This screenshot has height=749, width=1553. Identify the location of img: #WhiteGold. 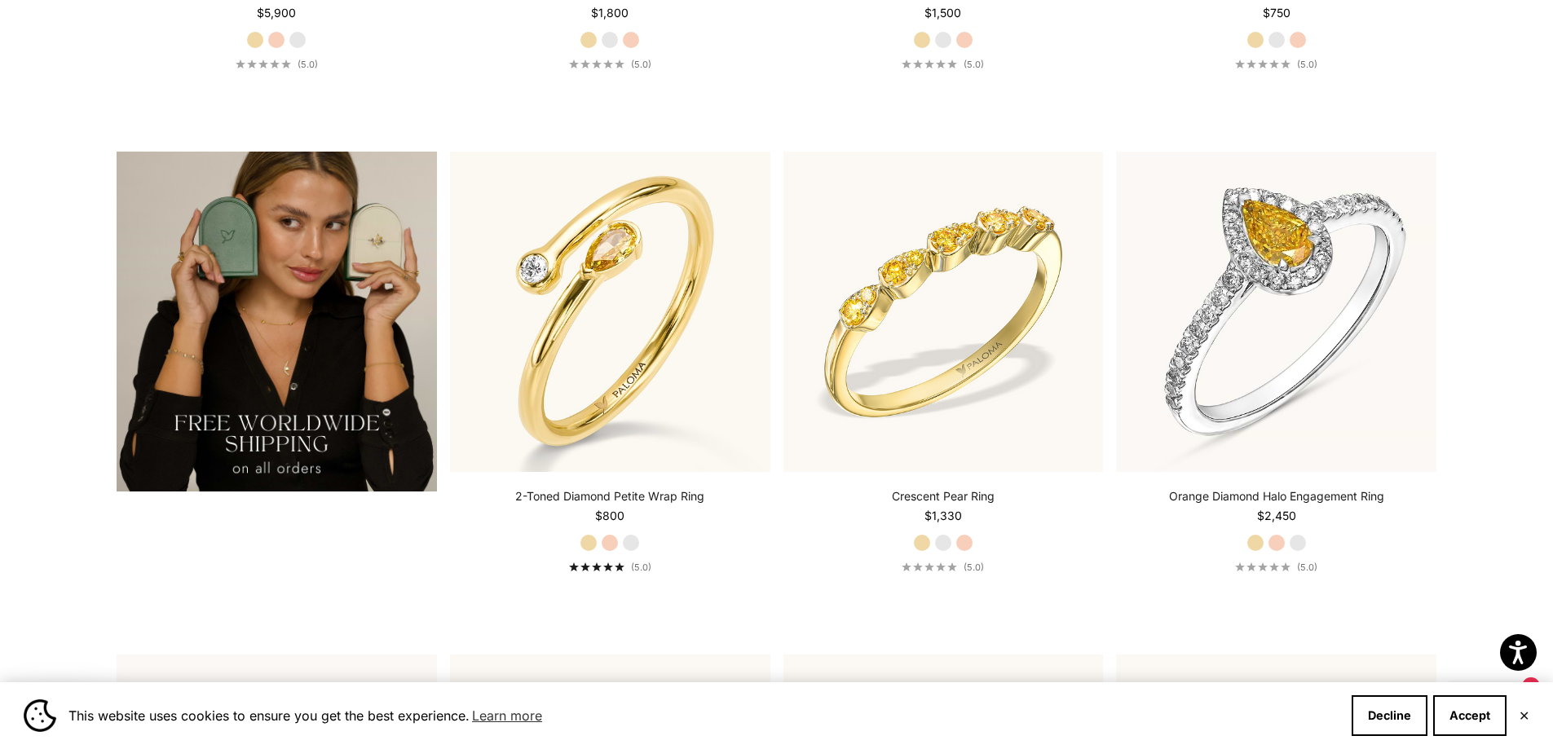
(1276, 311).